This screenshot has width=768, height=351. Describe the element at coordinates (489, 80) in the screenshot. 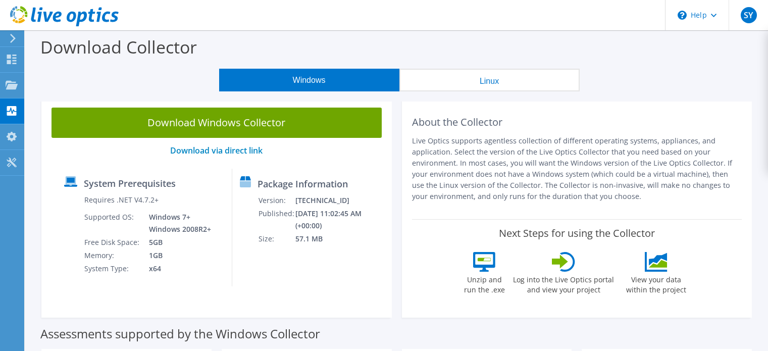

I see `button: Linux` at that location.